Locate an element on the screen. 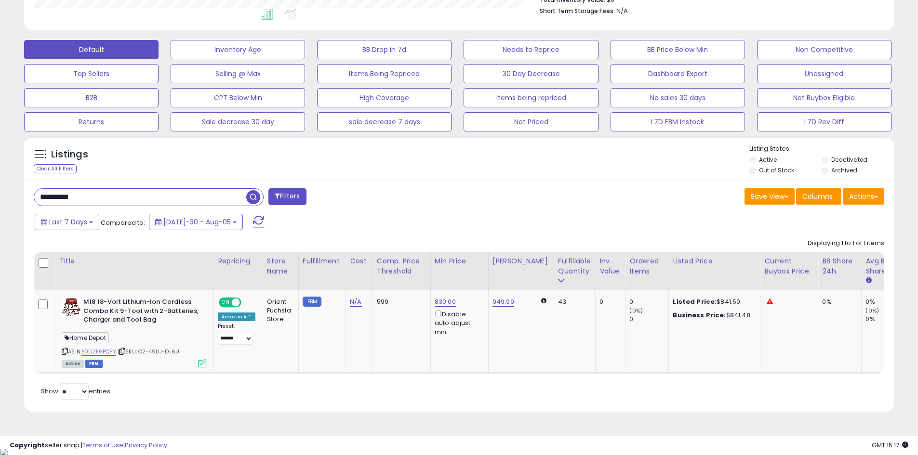  button: L7D Rev Diff is located at coordinates (824, 122).